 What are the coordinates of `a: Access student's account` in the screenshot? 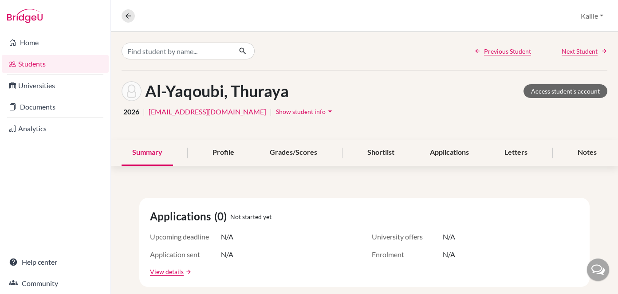 It's located at (565, 91).